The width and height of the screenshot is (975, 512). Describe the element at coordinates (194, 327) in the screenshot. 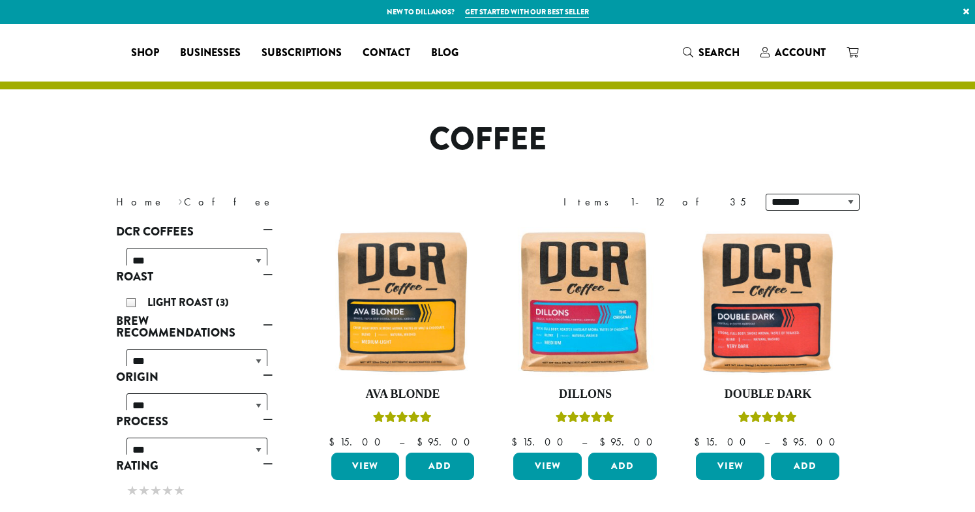

I see `a: Brew Recommendations` at that location.